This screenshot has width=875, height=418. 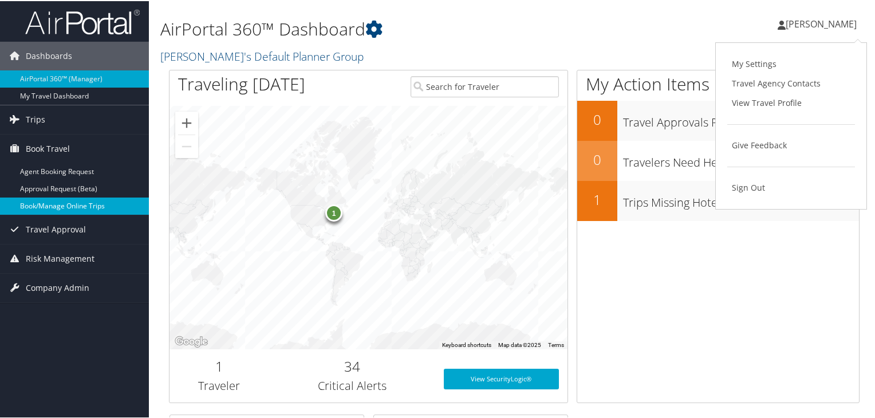 I want to click on a: 0Travel Approvals Pending (Advisor Booked), so click(x=718, y=120).